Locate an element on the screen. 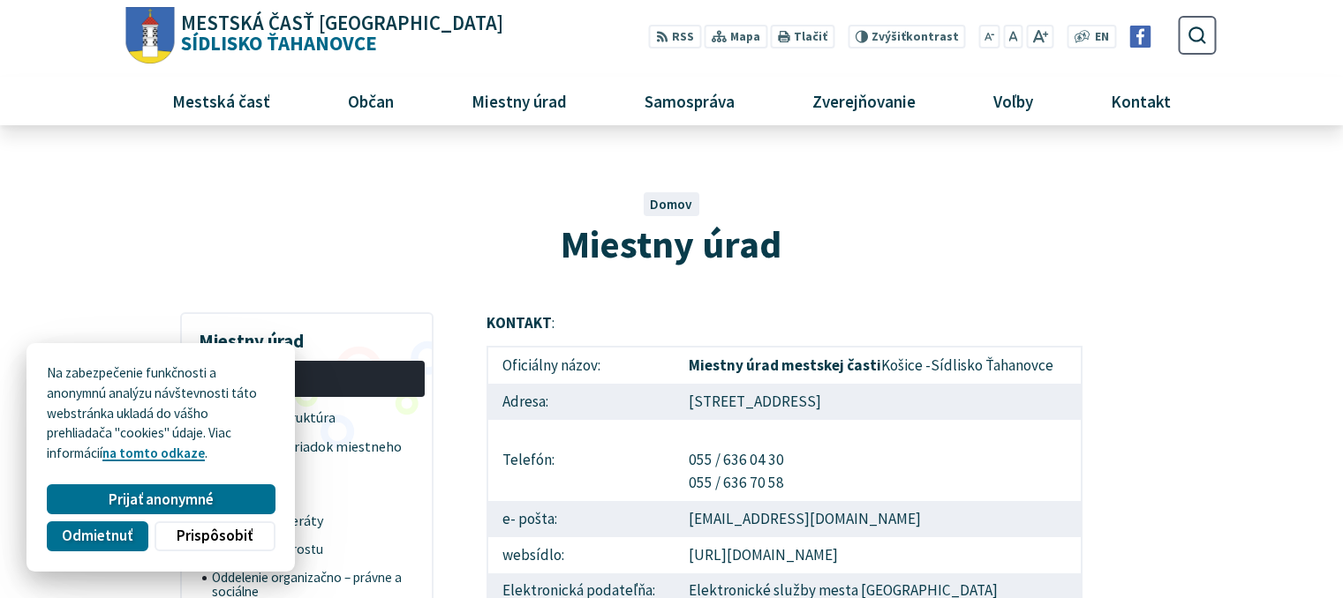 The width and height of the screenshot is (1343, 598). a: Logo Sídlisko Ťahanovce, prejsť na domovskú stránku. is located at coordinates (314, 35).